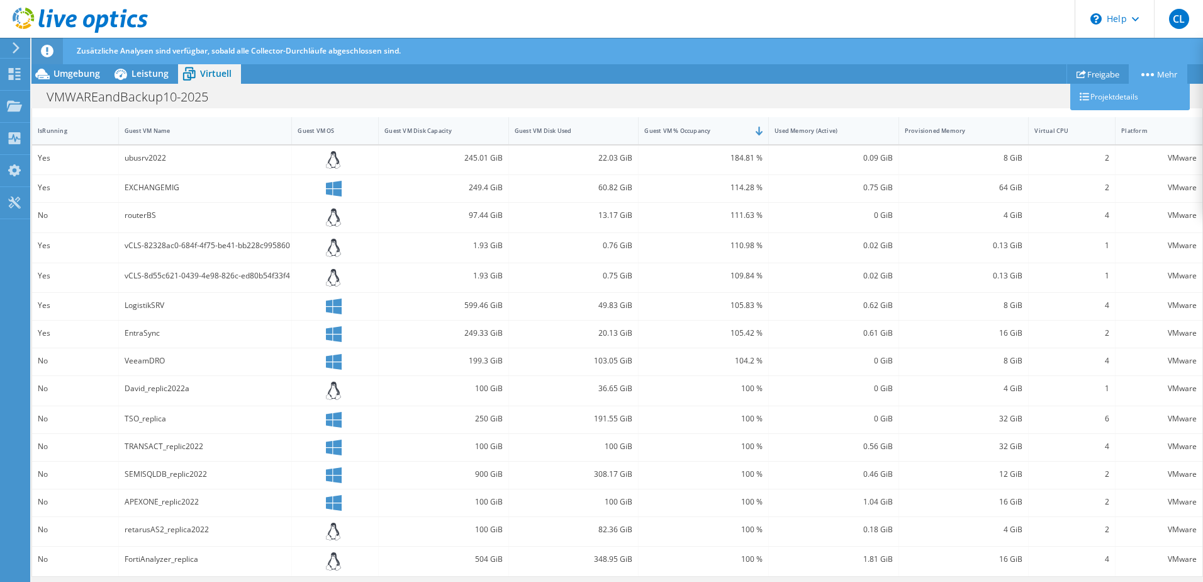 The width and height of the screenshot is (1203, 582). Describe the element at coordinates (1072, 419) in the screenshot. I see `div: 6` at that location.